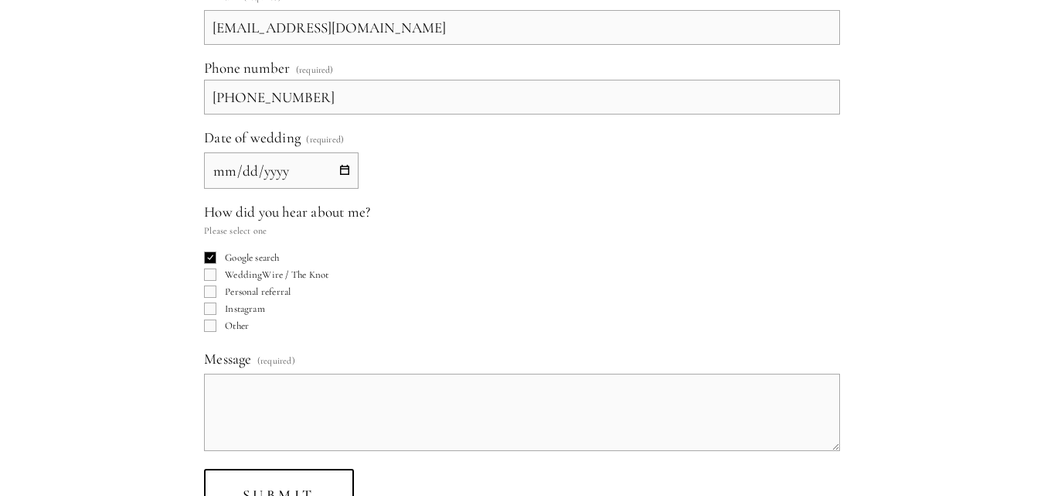 Image resolution: width=1044 pixels, height=496 pixels. What do you see at coordinates (287, 211) in the screenshot?
I see `span: How did you hear about me?` at bounding box center [287, 211].